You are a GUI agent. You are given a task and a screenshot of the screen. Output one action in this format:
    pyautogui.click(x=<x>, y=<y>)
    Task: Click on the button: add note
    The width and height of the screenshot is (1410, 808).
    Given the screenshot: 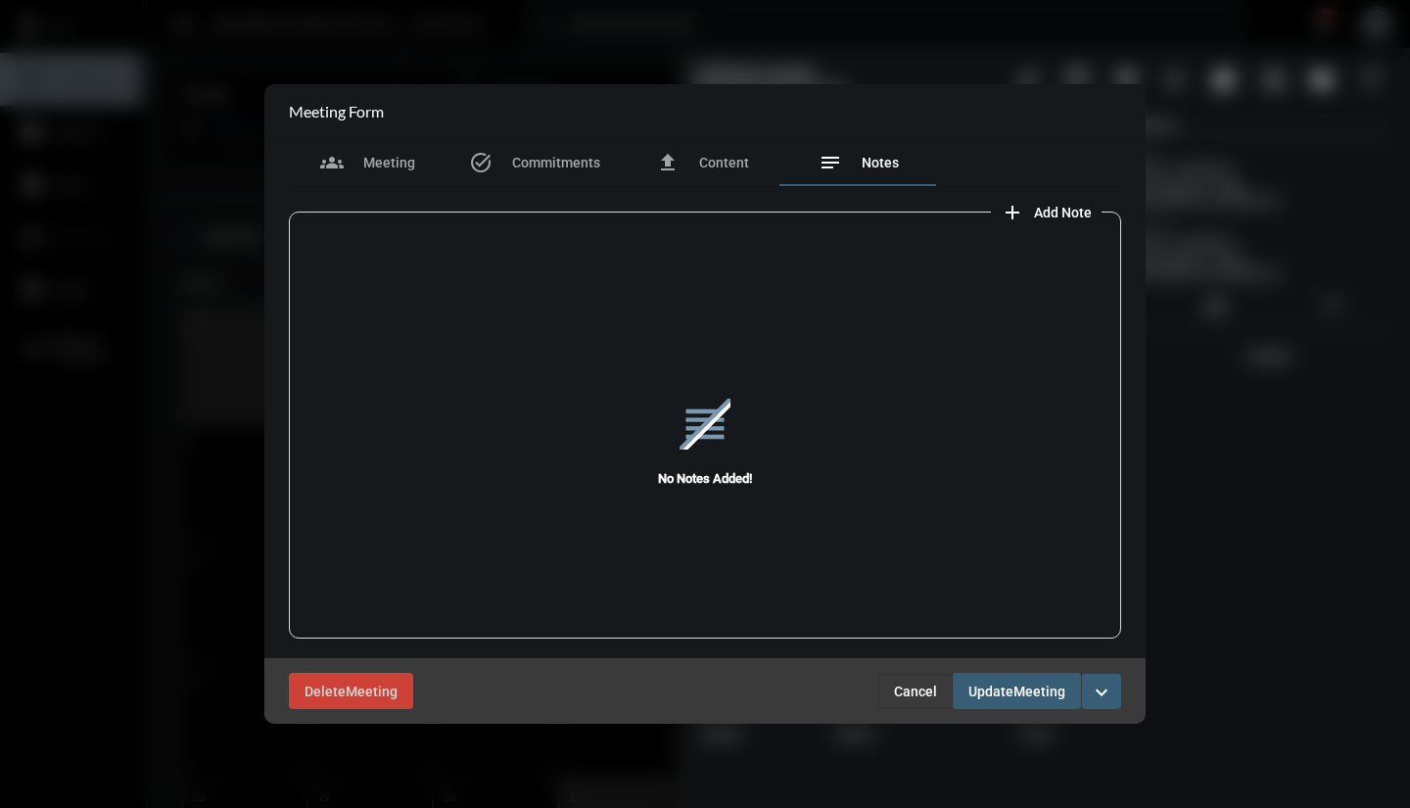 What is the action you would take?
    pyautogui.click(x=1046, y=212)
    